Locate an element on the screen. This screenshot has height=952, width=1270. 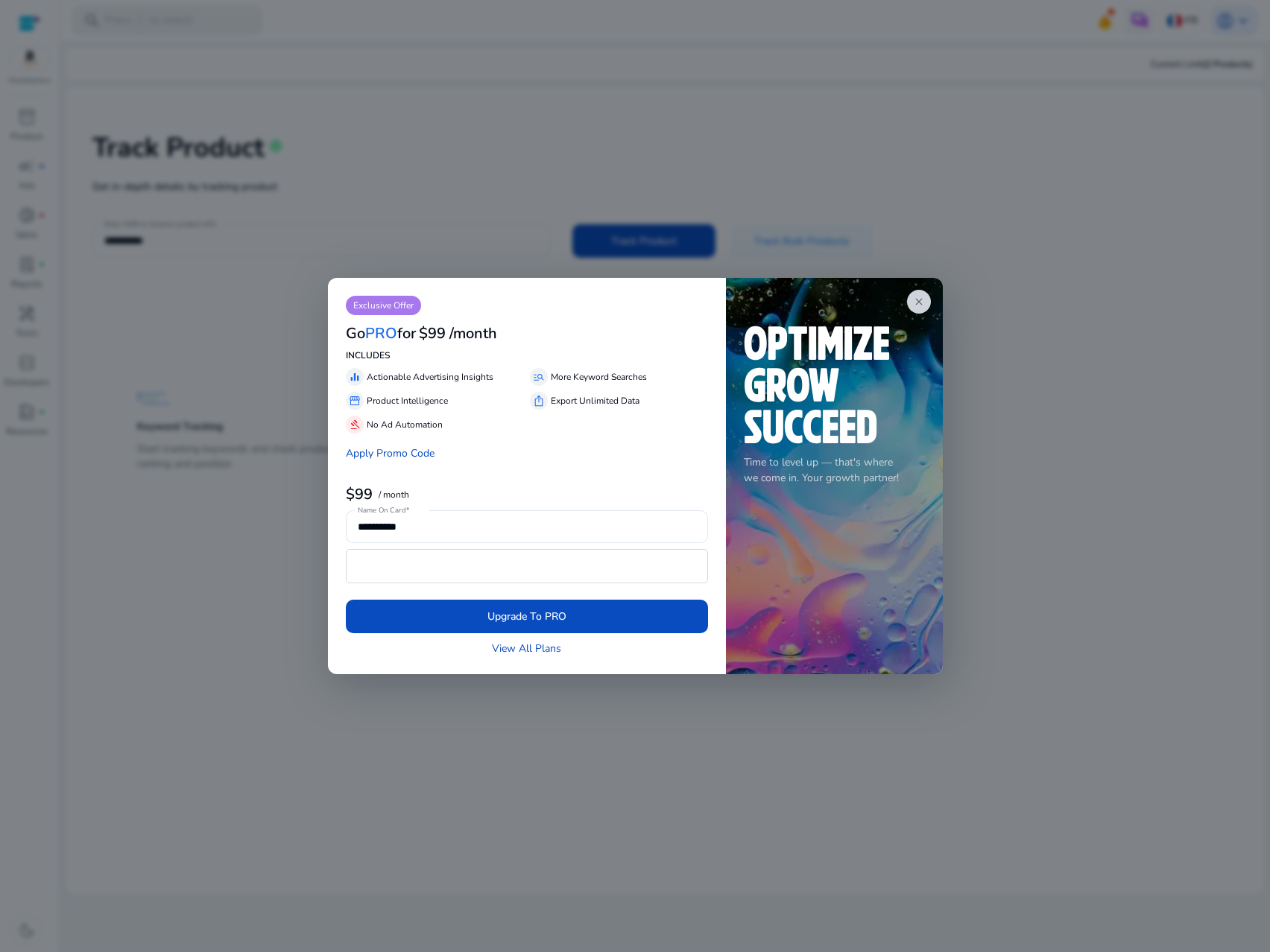
p: Time to level up — that's where we come in. Your growth partner! is located at coordinates (834, 470).